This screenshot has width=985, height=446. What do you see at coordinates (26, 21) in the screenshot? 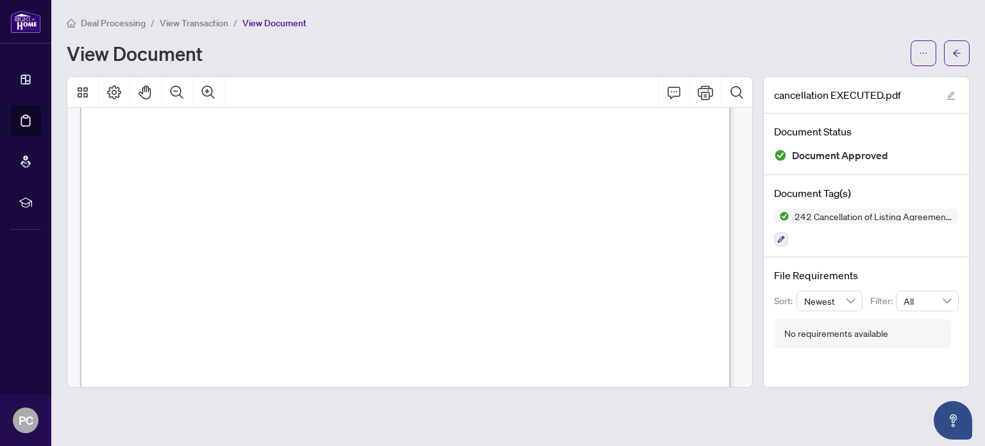
I see `img: logo` at bounding box center [26, 21].